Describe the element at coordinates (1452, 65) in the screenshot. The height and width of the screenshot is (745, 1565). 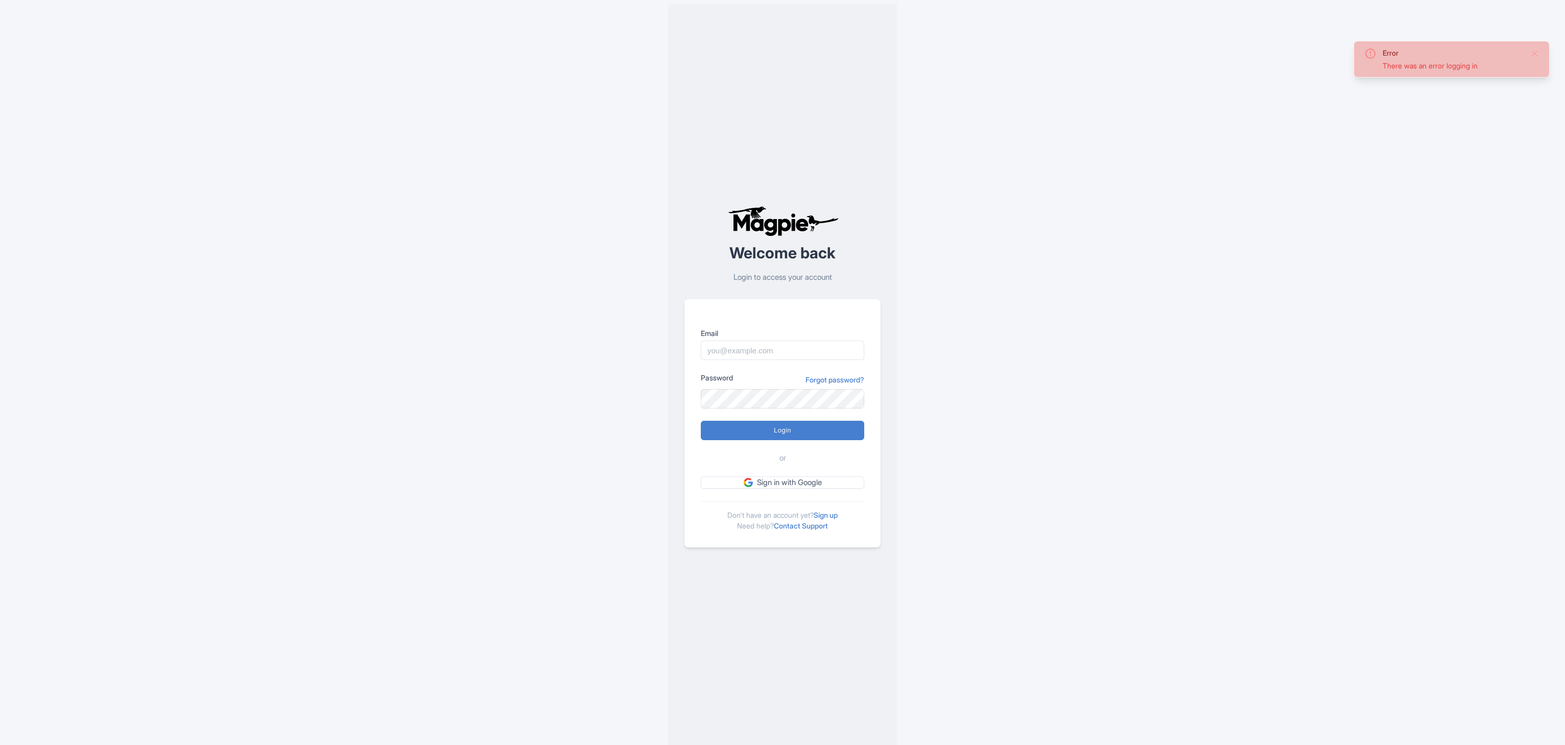
I see `div: There was an error logging in` at that location.